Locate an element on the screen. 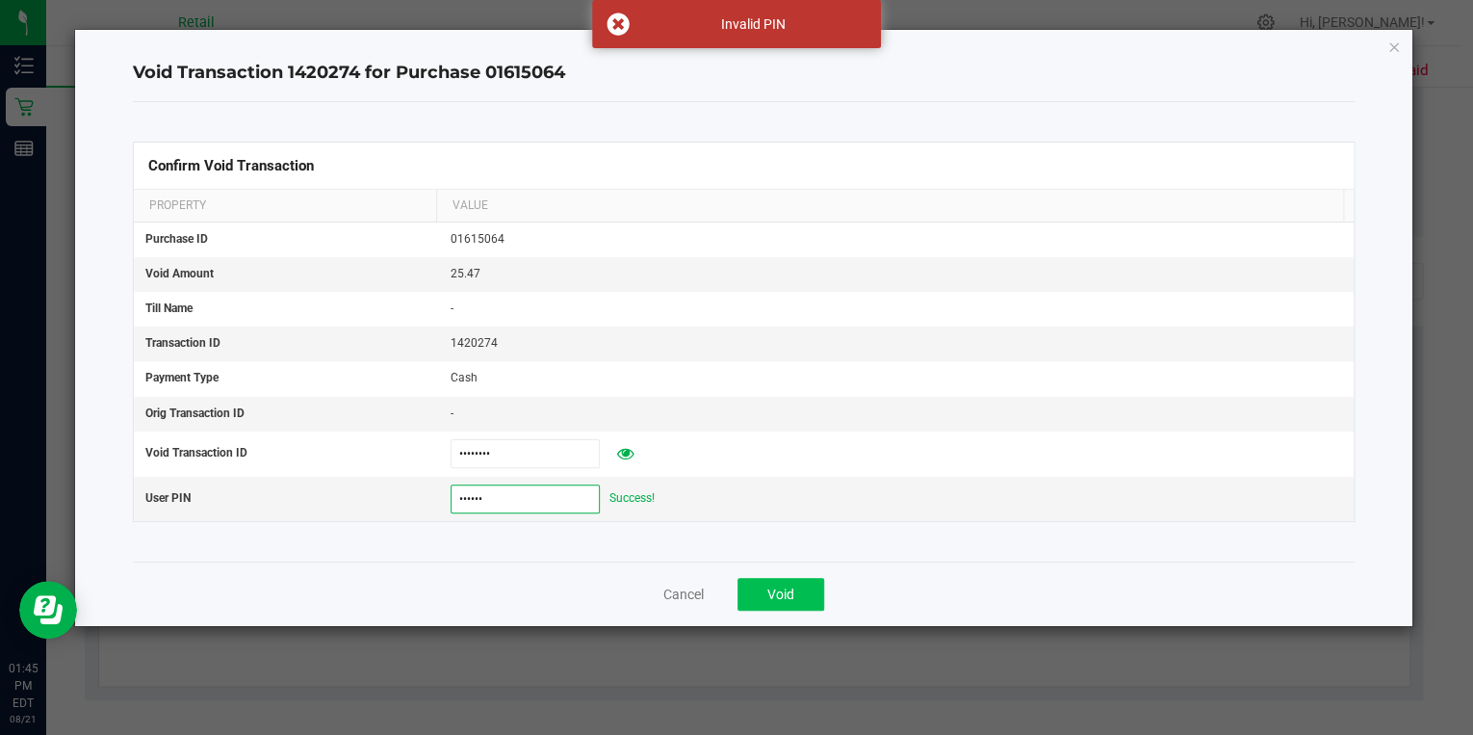  span: Cash is located at coordinates (464, 377).